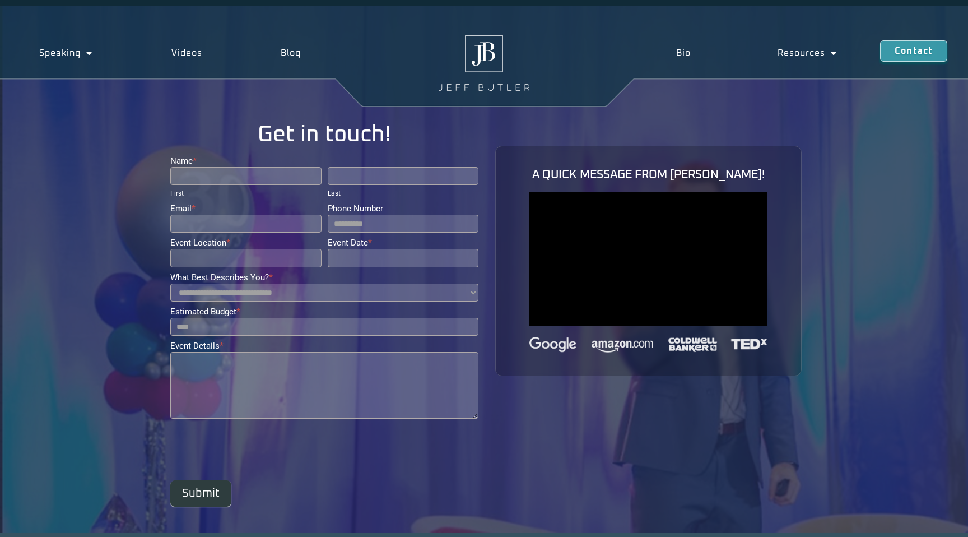 Image resolution: width=968 pixels, height=537 pixels. Describe the element at coordinates (246, 210) in the screenshot. I see `label: Email` at that location.